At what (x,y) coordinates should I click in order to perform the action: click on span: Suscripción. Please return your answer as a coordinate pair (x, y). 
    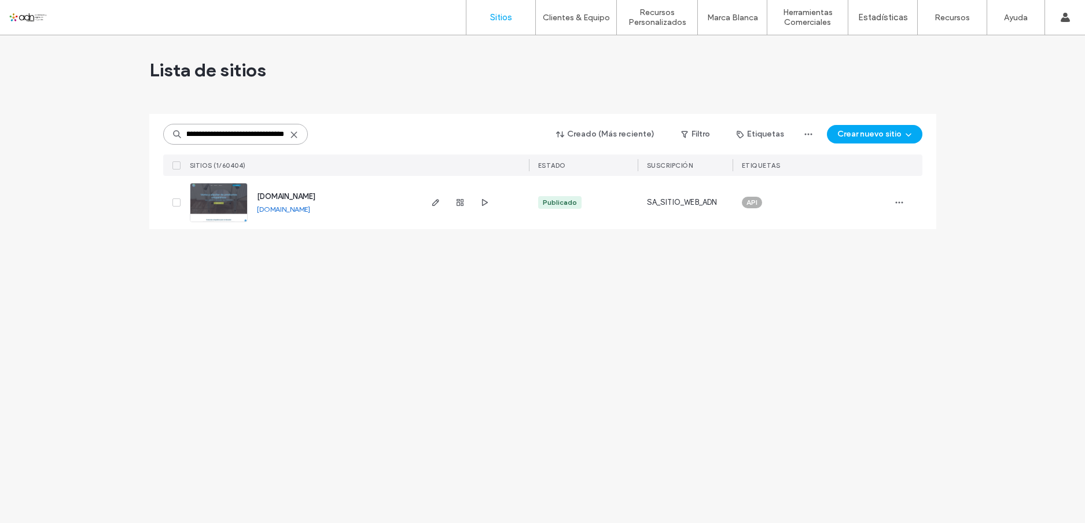
    Looking at the image, I should click on (670, 166).